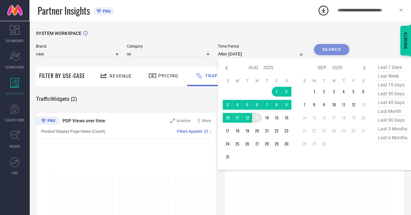 The image size is (411, 215). I want to click on td: Mon Aug 25 2025, so click(237, 144).